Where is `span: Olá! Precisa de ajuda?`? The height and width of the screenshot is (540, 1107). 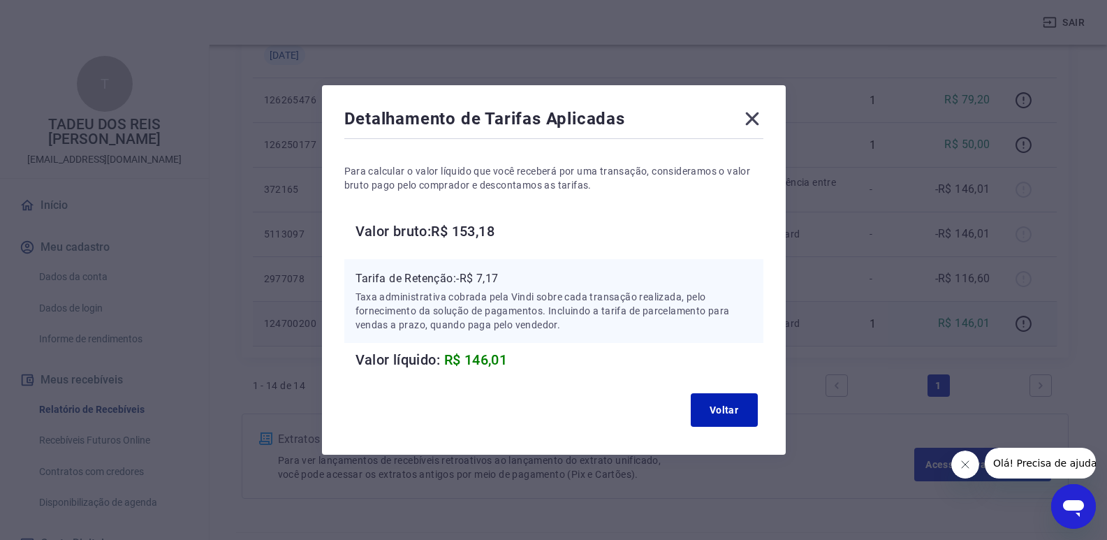
span: Olá! Precisa de ajuda? is located at coordinates (63, 15).